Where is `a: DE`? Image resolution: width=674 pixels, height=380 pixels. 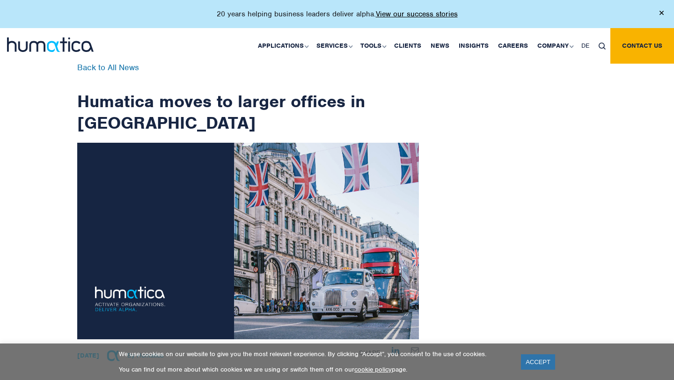 a: DE is located at coordinates (585, 46).